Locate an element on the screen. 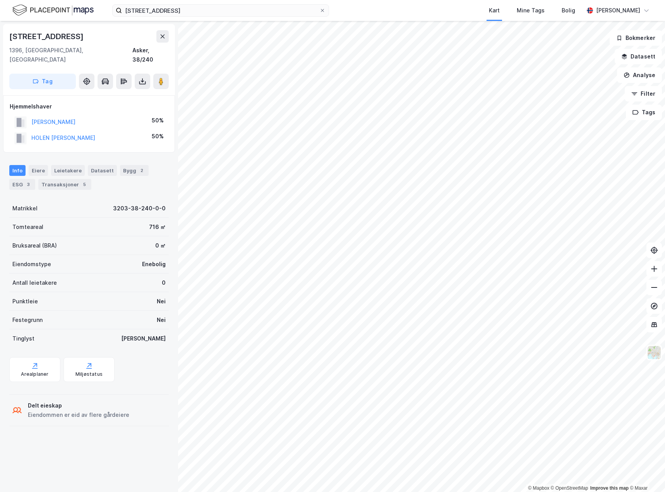 The image size is (665, 492). a: Improve this map is located at coordinates (610, 488).